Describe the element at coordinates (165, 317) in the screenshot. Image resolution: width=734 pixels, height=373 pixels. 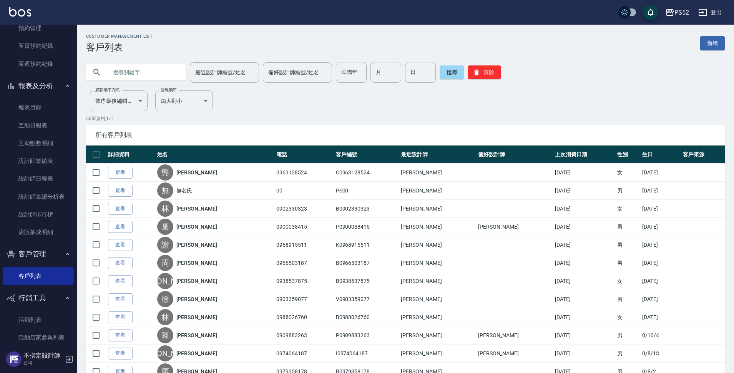
I see `div: 林` at that location.